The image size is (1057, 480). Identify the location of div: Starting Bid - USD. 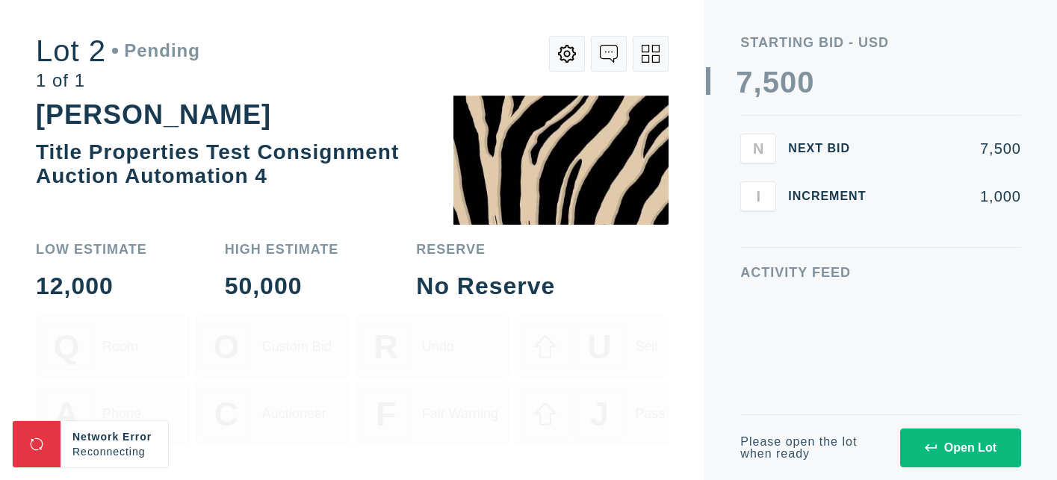
(880, 43).